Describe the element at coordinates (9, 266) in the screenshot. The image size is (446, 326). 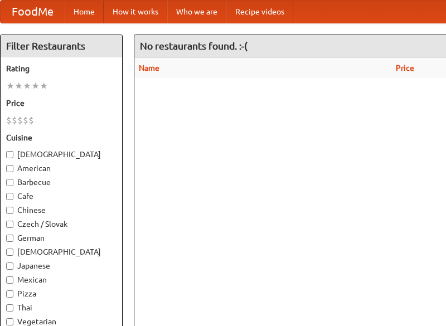
I see `input: Japanese` at that location.